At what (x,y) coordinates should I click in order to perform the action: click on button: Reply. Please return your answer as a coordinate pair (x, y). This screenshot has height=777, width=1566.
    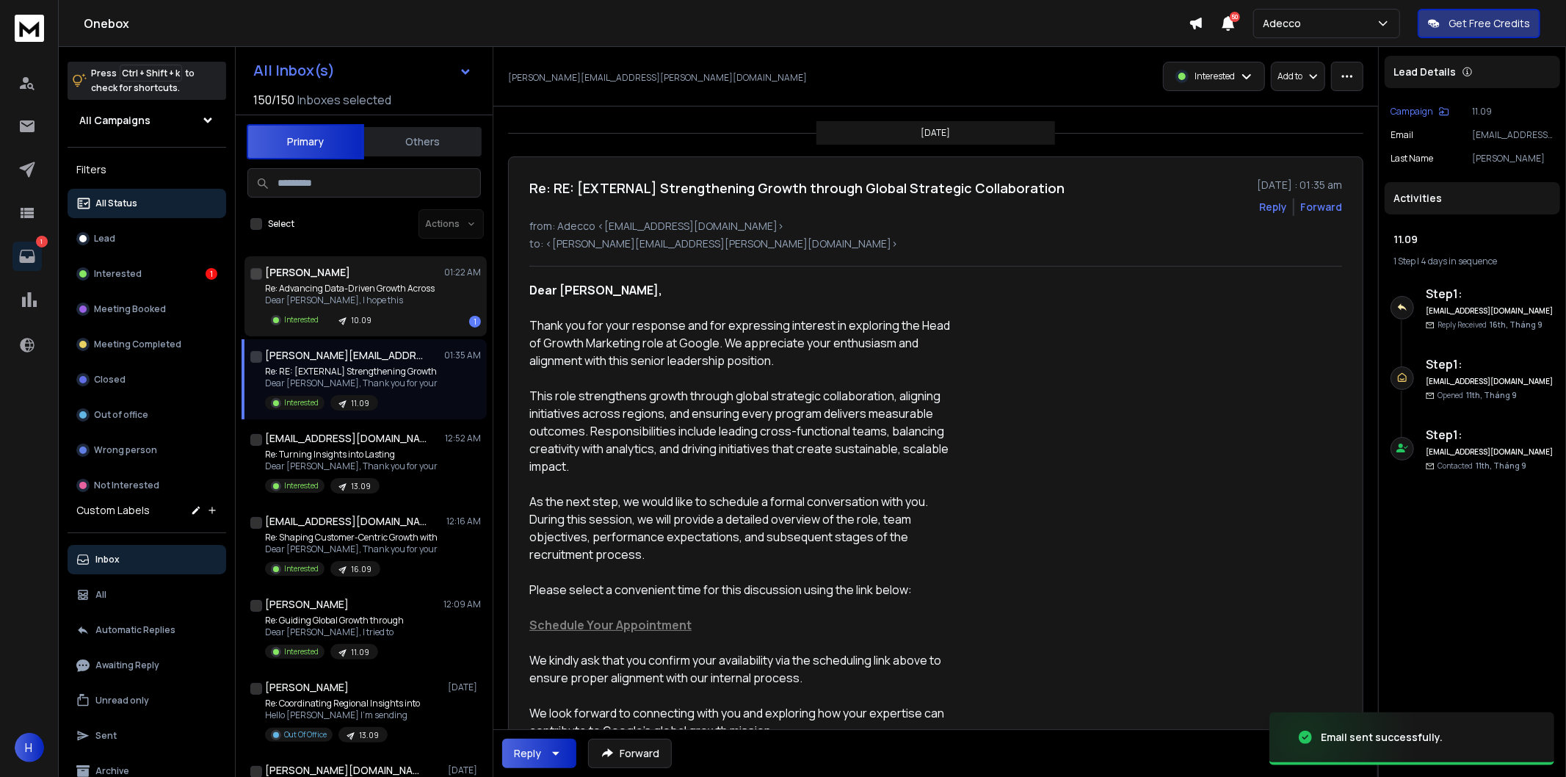
    Looking at the image, I should click on (1273, 207).